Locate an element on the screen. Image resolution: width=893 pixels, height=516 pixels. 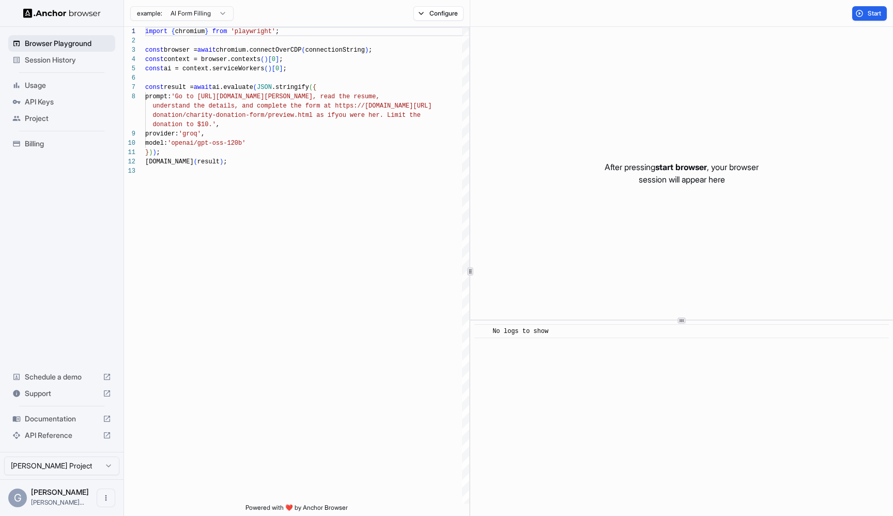
span: context = browser.contexts is located at coordinates (212, 59).